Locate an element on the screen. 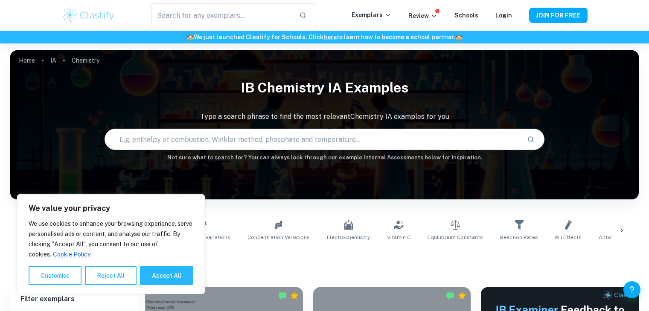  img: Clastify logo is located at coordinates (89, 15).